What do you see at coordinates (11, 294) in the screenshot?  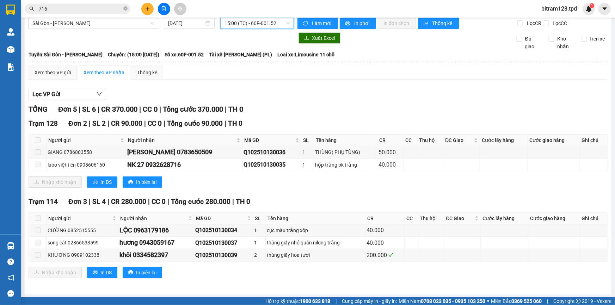 I see `span: message` at bounding box center [11, 294].